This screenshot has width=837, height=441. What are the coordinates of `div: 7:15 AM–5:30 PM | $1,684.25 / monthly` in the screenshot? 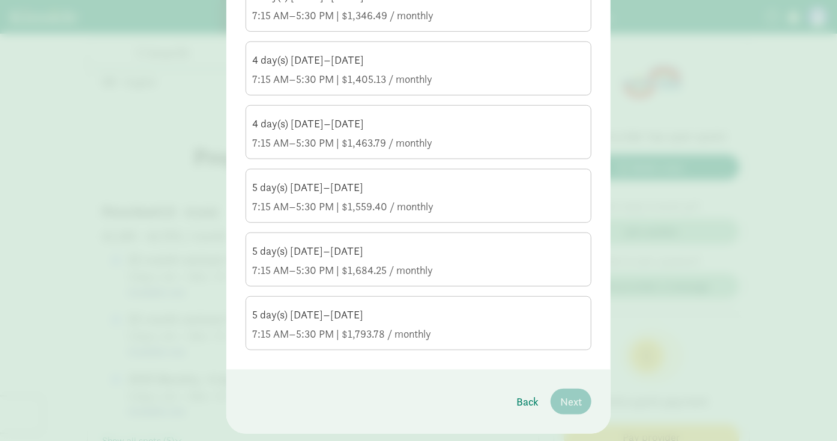 It's located at (418, 270).